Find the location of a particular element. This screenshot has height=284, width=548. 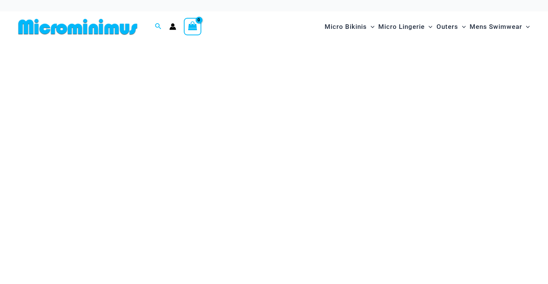

img: MM SHOP LOGO FLAT is located at coordinates (78, 27).